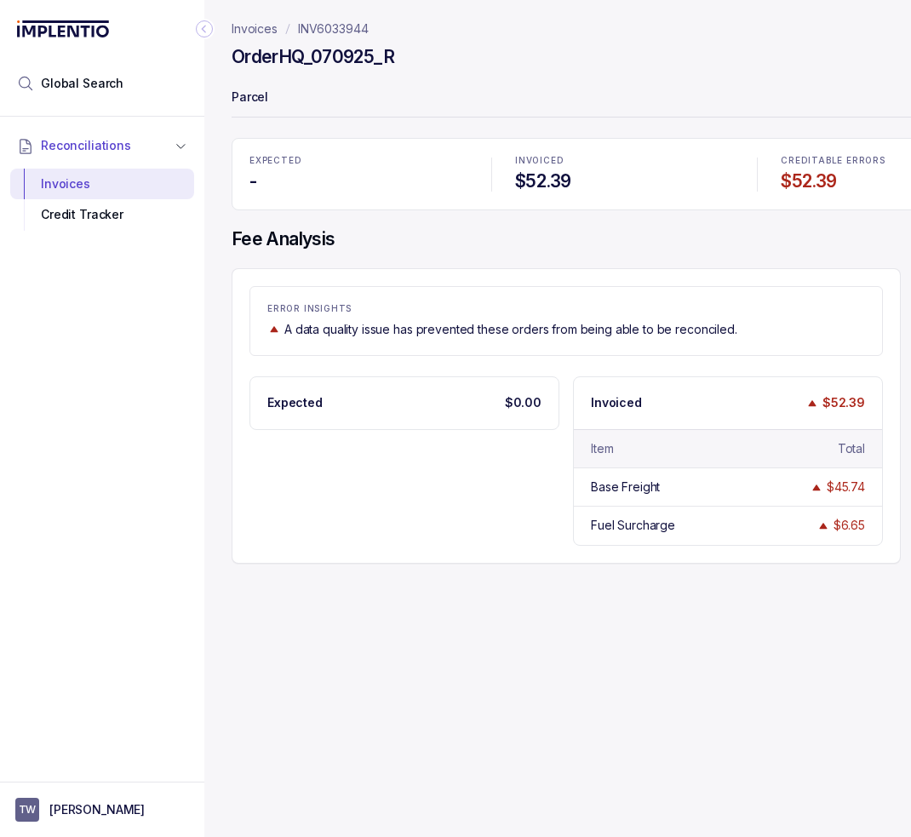 The height and width of the screenshot is (837, 911). Describe the element at coordinates (511, 329) in the screenshot. I see `p: A data quality issue has prevented these orders from being able to be reconciled.` at that location.